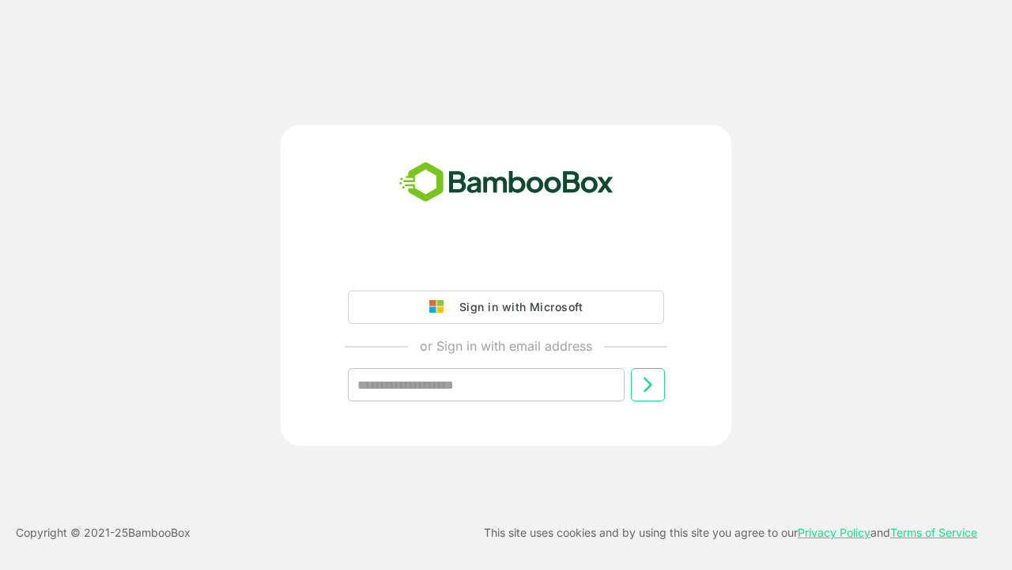  Describe the element at coordinates (103, 532) in the screenshot. I see `p: Copyright © 2021- 25 BambooBox` at that location.